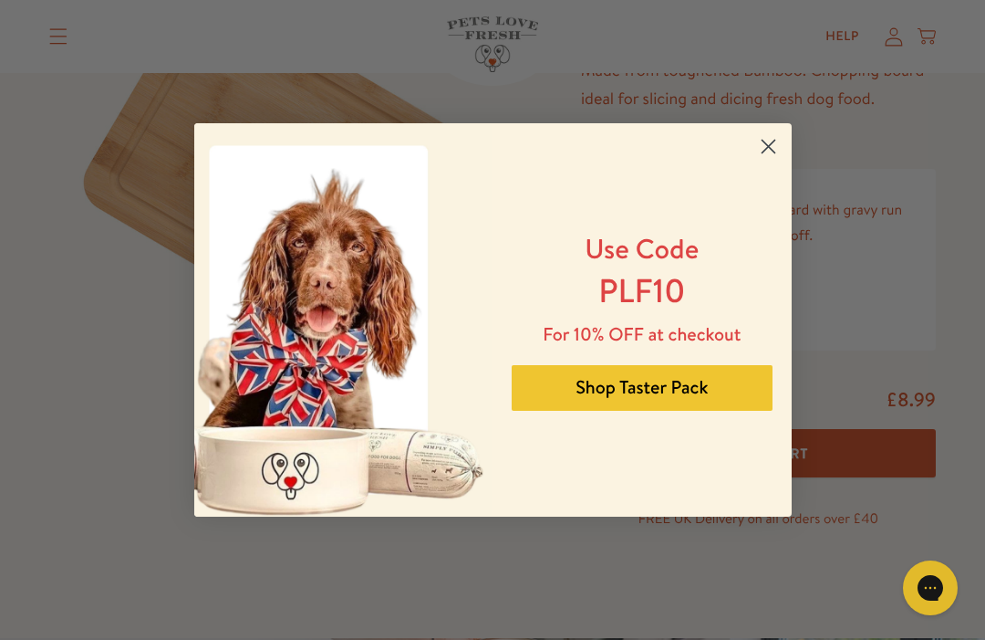 This screenshot has width=985, height=640. What do you see at coordinates (641, 334) in the screenshot?
I see `span: For 10% OFF at checkout` at bounding box center [641, 334].